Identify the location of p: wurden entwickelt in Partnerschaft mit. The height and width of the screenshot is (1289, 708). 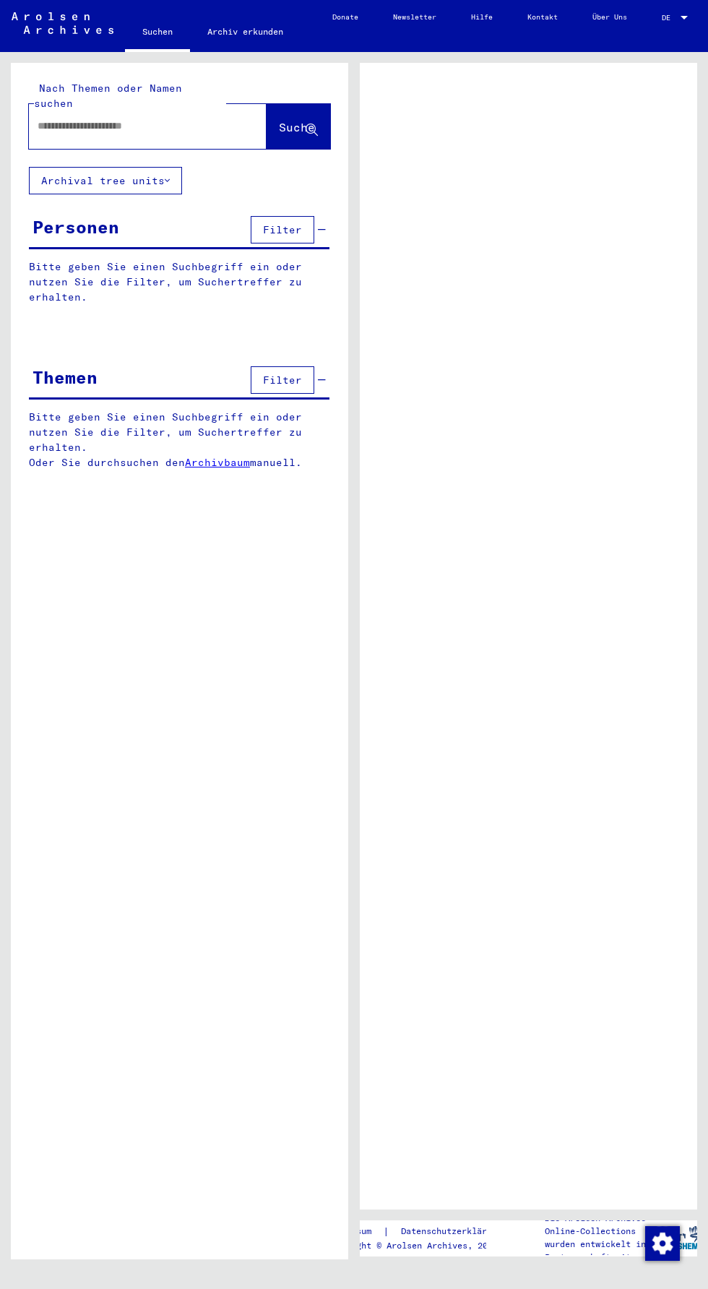
(600, 1251).